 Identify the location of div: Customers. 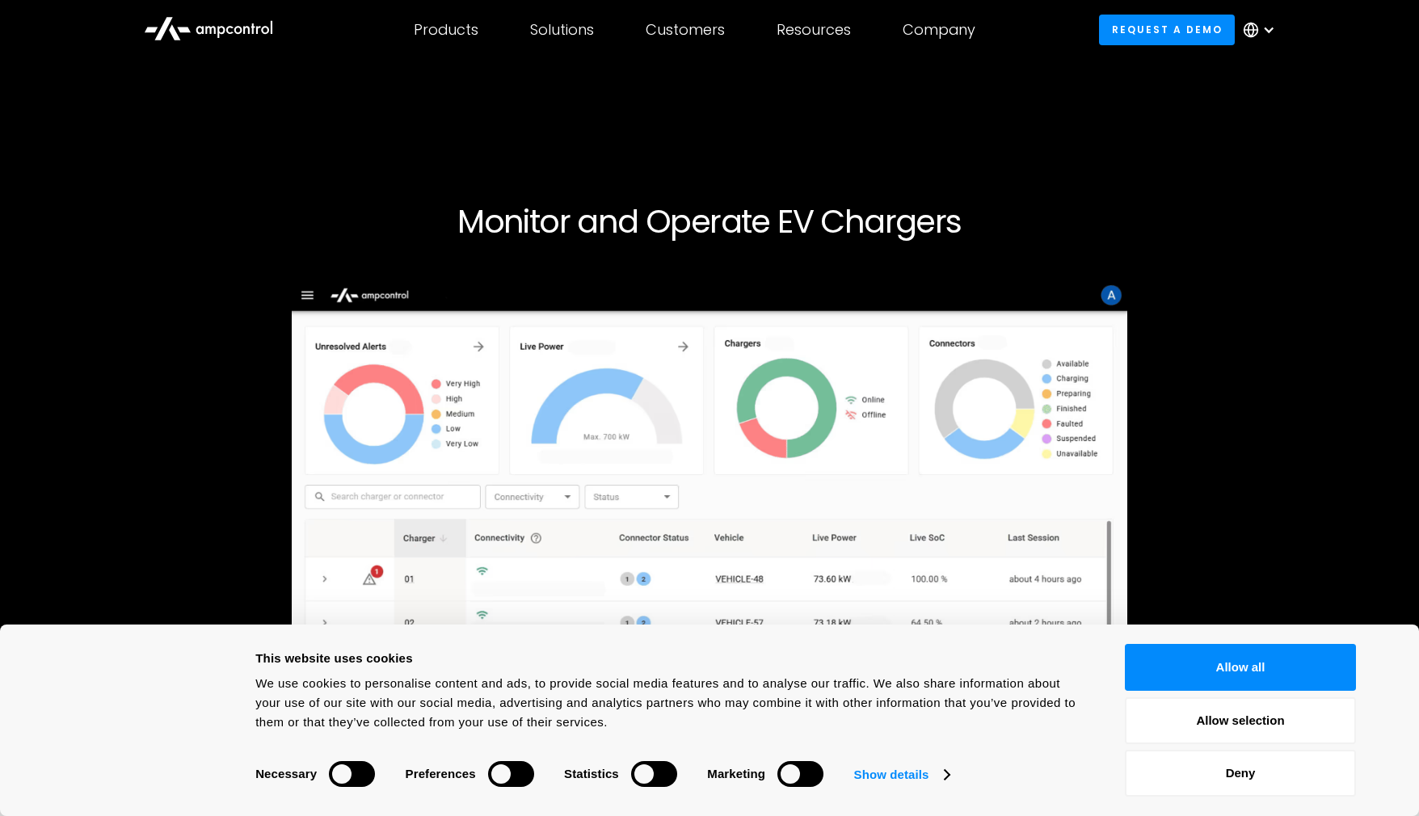
(685, 30).